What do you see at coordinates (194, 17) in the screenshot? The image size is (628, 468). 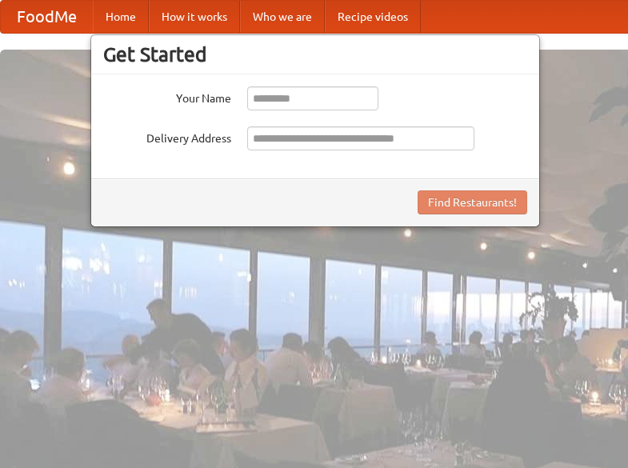 I see `a: How it works` at bounding box center [194, 17].